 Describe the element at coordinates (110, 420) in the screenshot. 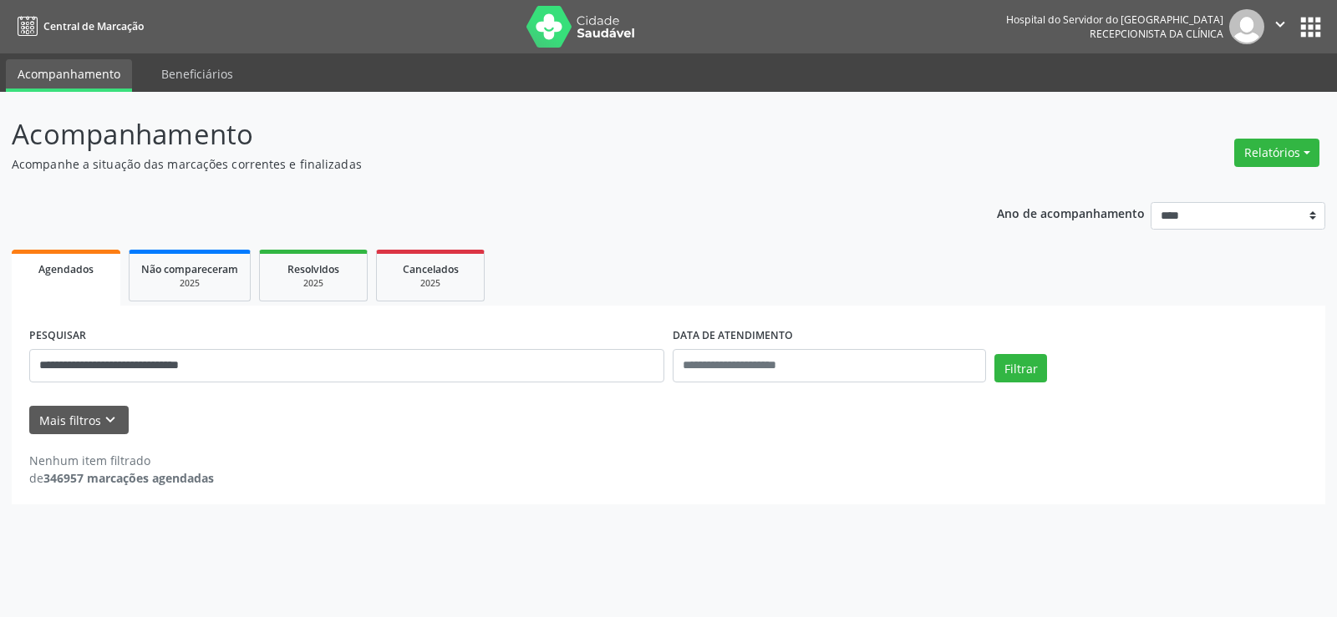

I see `i: keyboard_arrow_down` at that location.